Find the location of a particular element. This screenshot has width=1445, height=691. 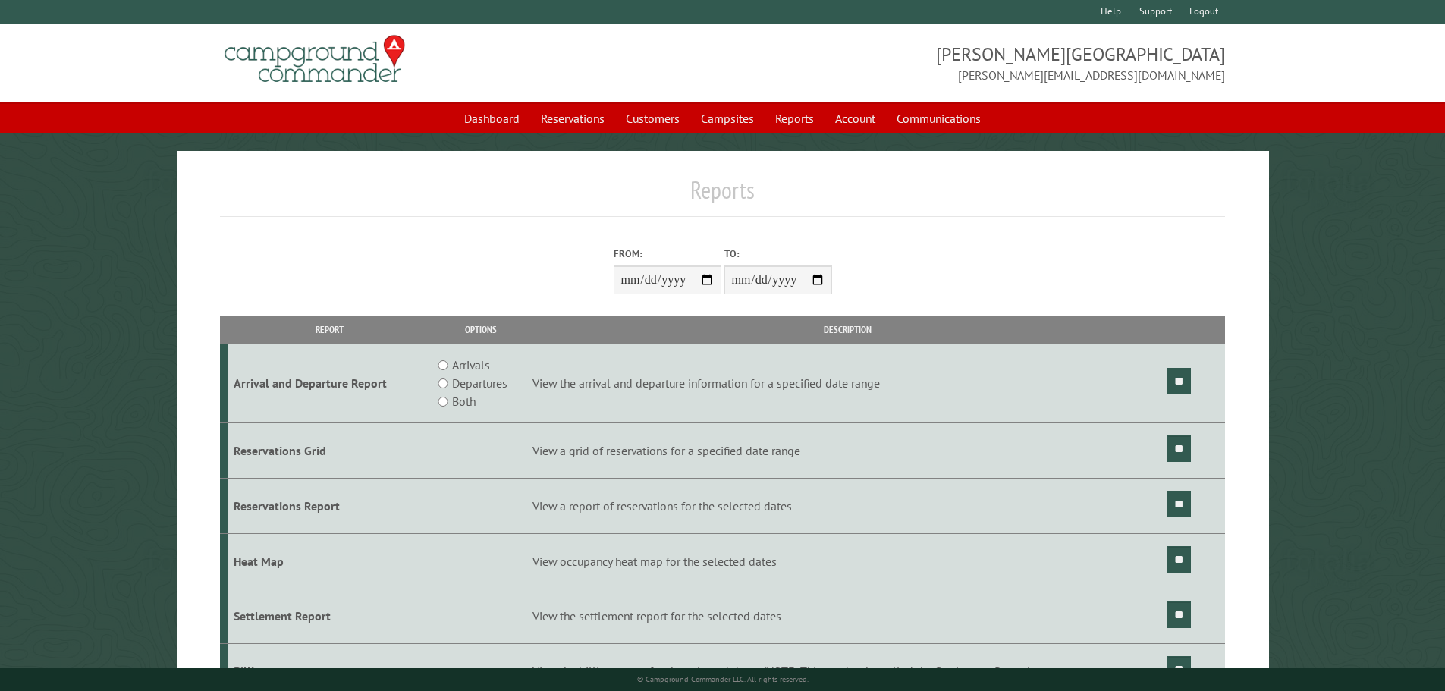

a: Campsites is located at coordinates (728, 118).